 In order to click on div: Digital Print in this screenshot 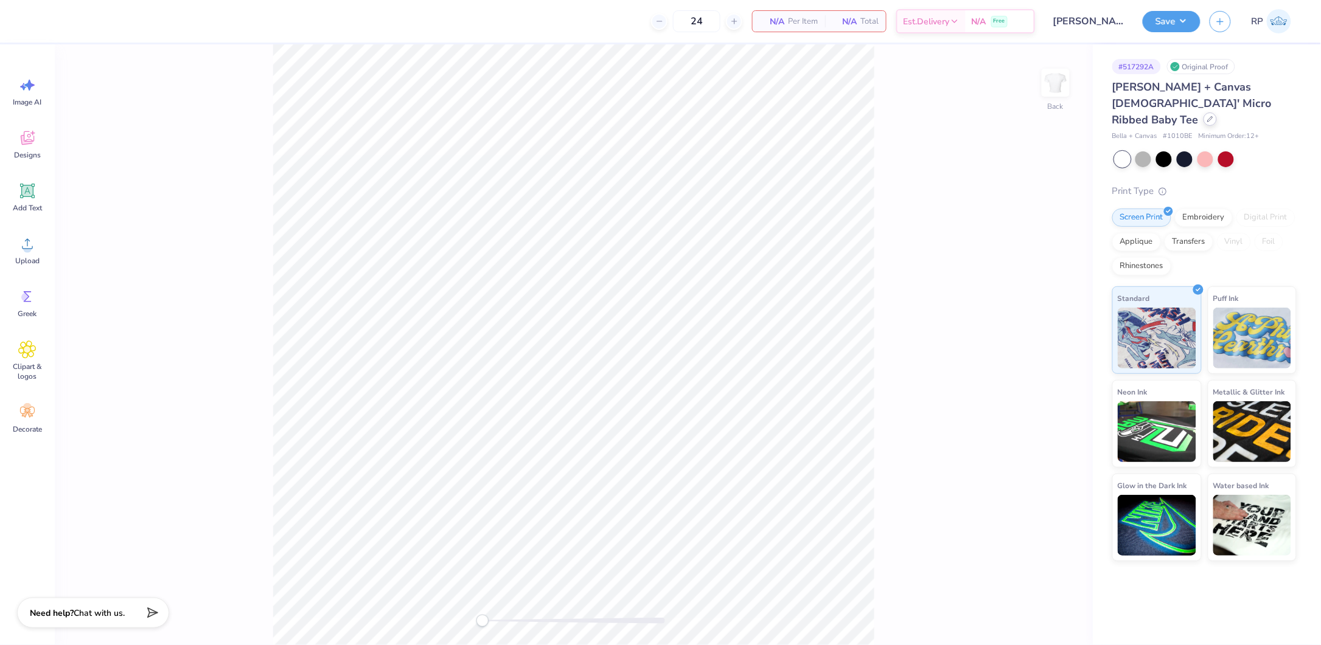, I will do `click(1265, 218)`.